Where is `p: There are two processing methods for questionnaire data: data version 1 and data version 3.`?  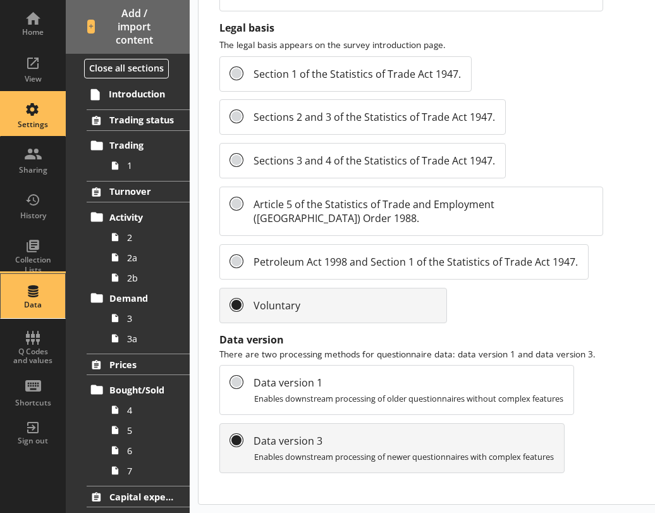 p: There are two processing methods for questionnaire data: data version 1 and data version 3. is located at coordinates (411, 353).